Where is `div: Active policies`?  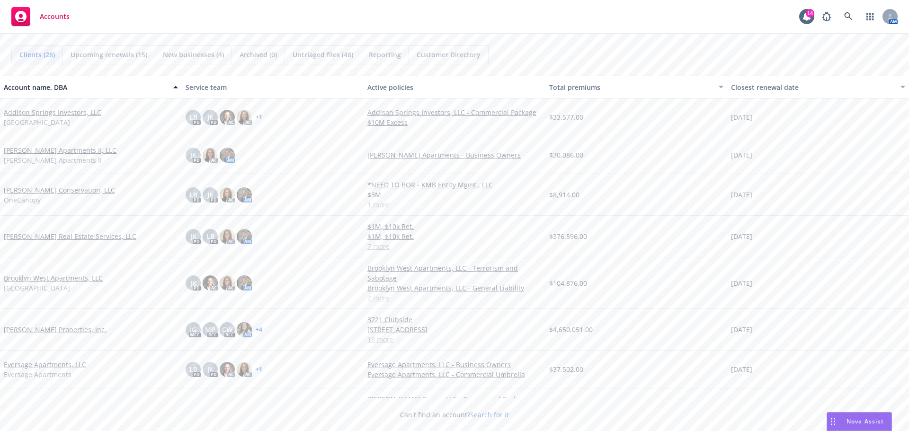 div: Active policies is located at coordinates (454, 87).